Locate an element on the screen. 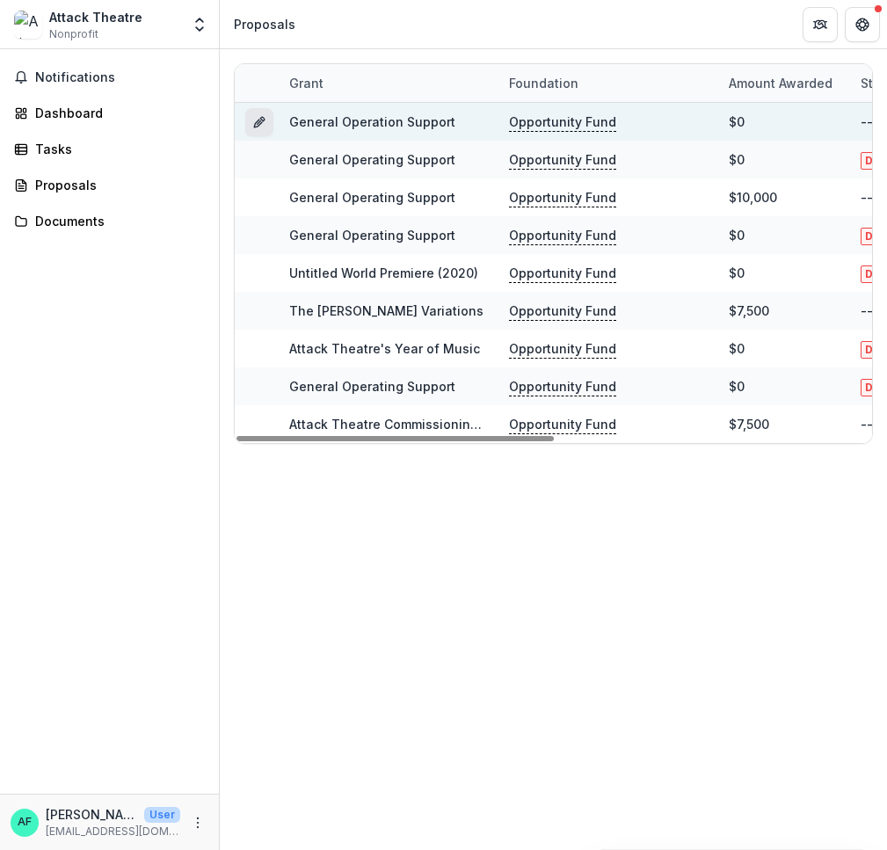 The image size is (887, 850). a: Attack Theatre's Year of Music is located at coordinates (384, 348).